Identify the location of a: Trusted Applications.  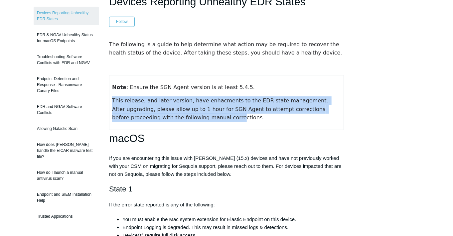
(66, 217).